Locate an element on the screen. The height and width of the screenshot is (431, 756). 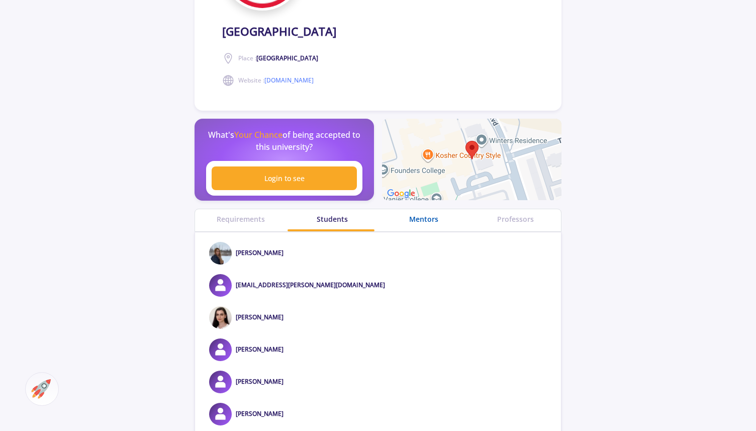
div: York University is located at coordinates (472, 150).